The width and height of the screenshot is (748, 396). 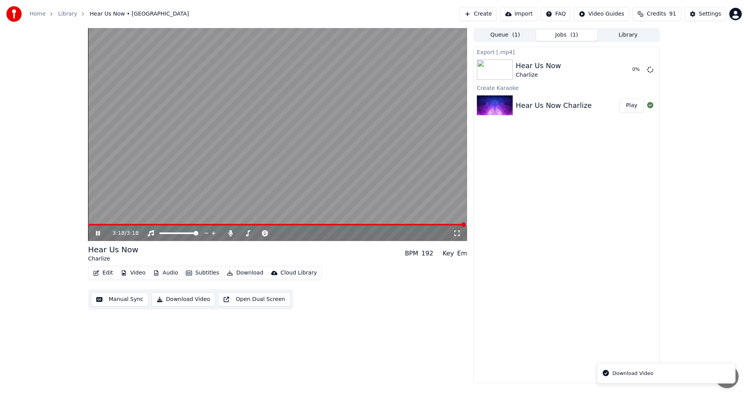 What do you see at coordinates (14, 14) in the screenshot?
I see `img: youka` at bounding box center [14, 14].